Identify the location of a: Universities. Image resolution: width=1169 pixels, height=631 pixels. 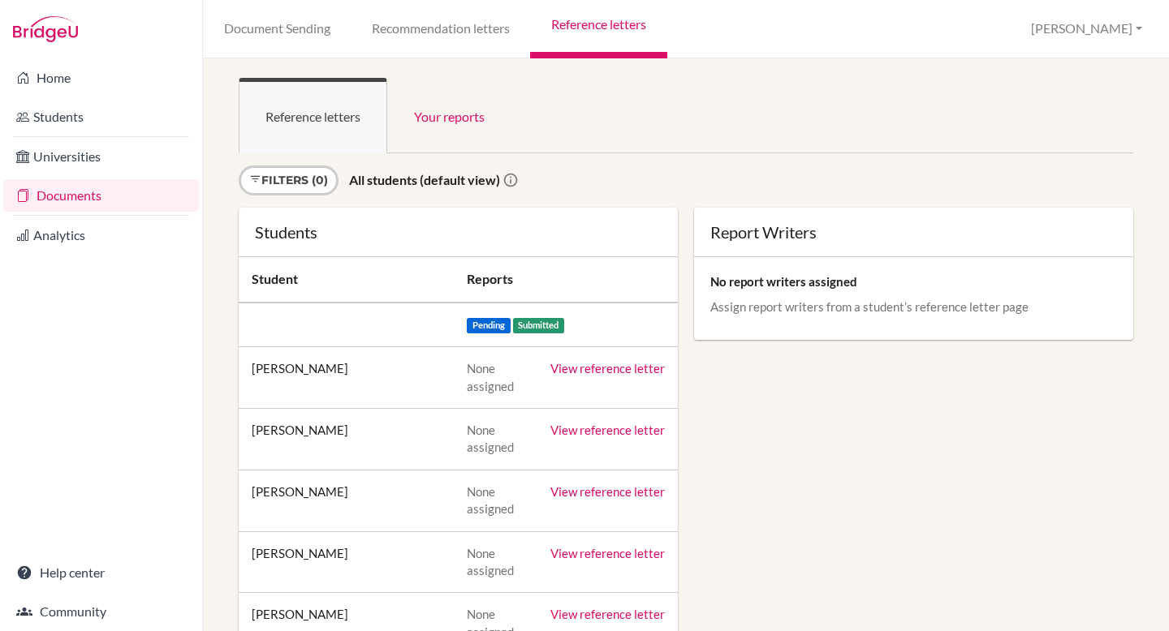
(101, 157).